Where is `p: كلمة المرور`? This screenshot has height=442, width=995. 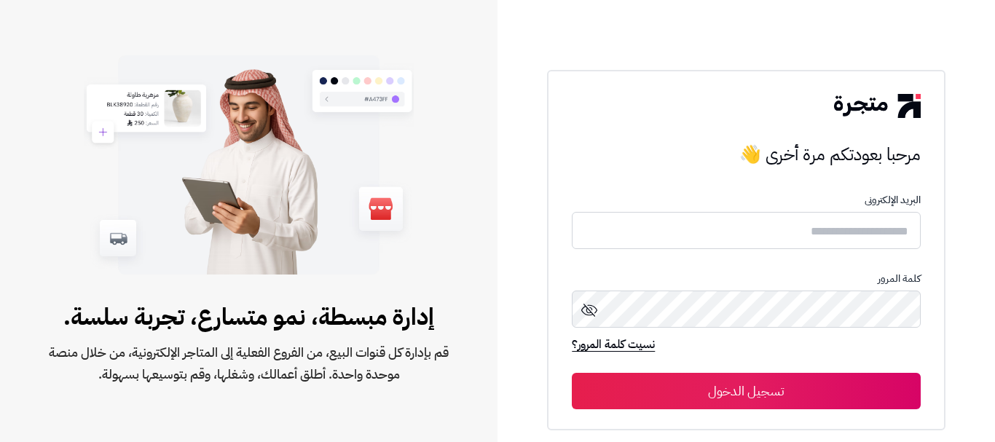
p: كلمة المرور is located at coordinates (746, 279).